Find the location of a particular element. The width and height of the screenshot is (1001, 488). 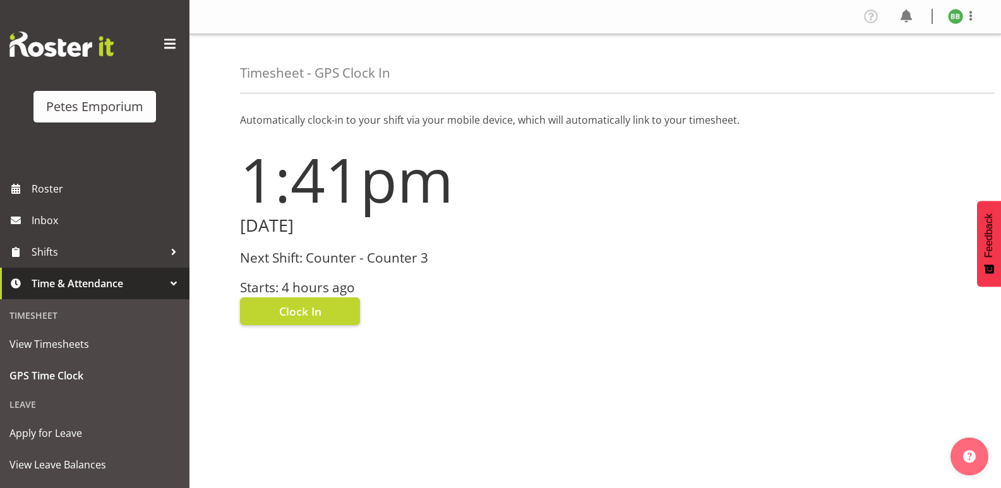

div: Leave is located at coordinates (95, 404).